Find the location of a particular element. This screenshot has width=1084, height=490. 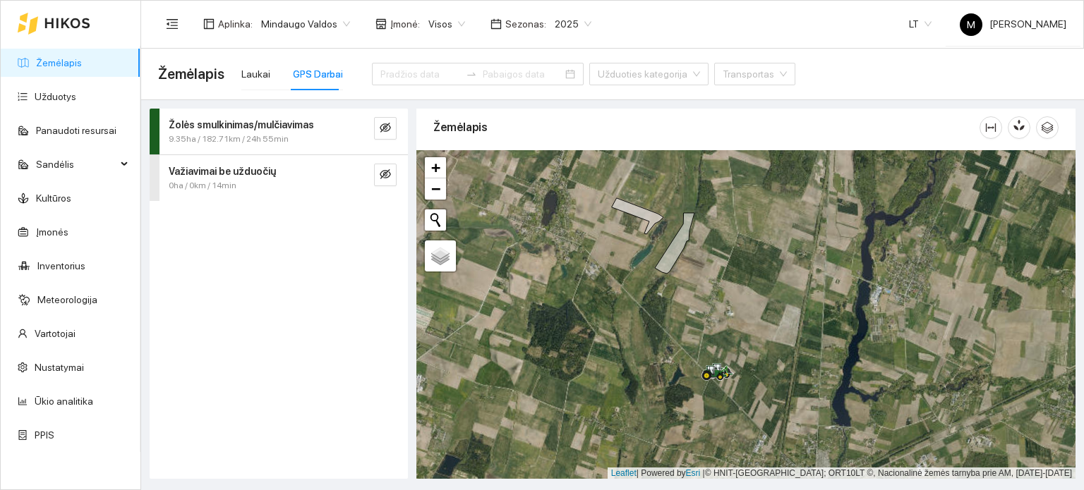

span: shop is located at coordinates (381, 24).